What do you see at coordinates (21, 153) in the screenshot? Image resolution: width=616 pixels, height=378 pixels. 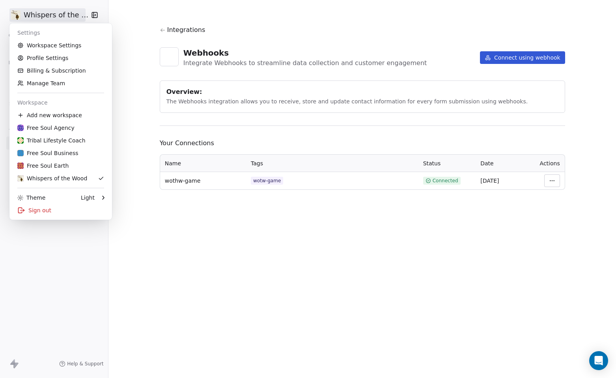 I see `img: FreeSoulBusiness-logo-blue-250px.png` at bounding box center [21, 153].